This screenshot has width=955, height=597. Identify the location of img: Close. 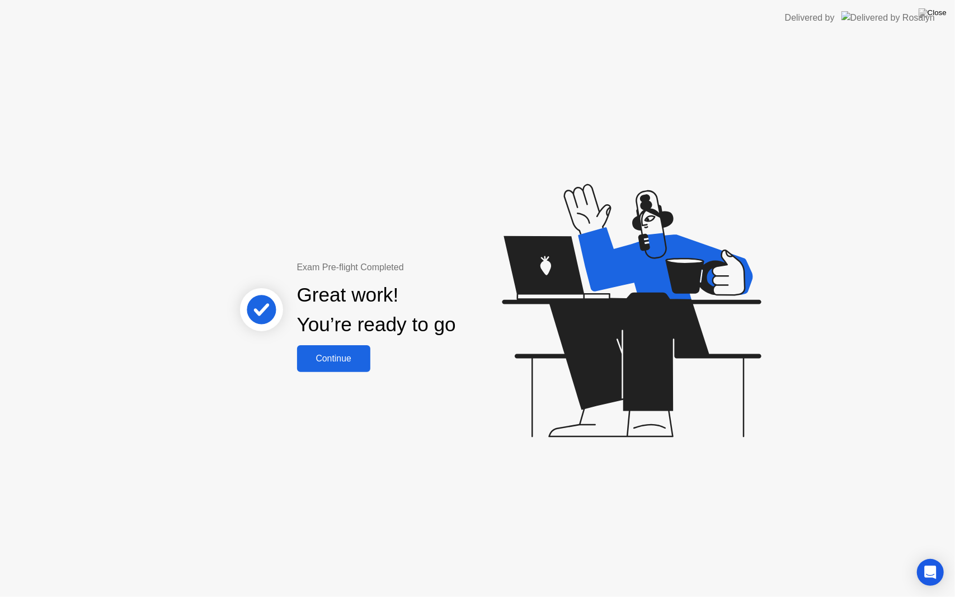
(933, 13).